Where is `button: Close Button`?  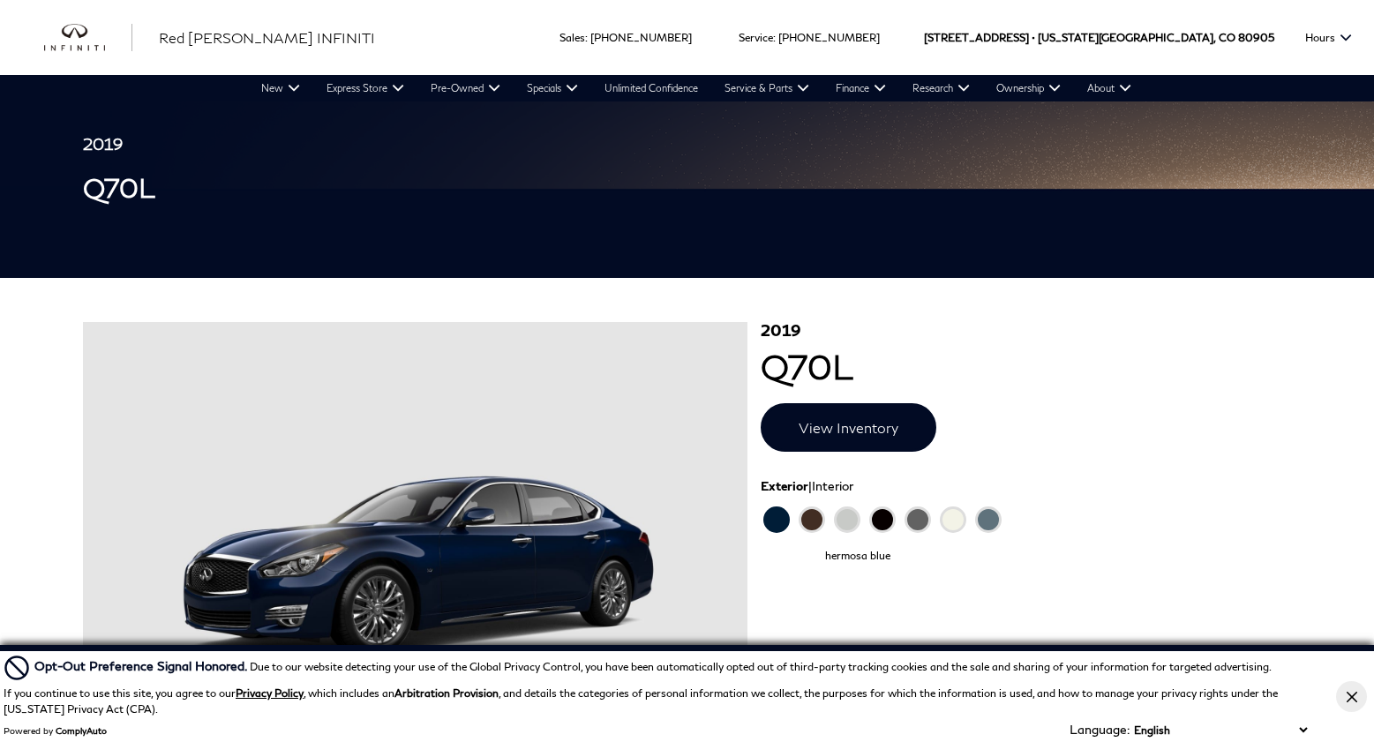
button: Close Button is located at coordinates (1351, 696).